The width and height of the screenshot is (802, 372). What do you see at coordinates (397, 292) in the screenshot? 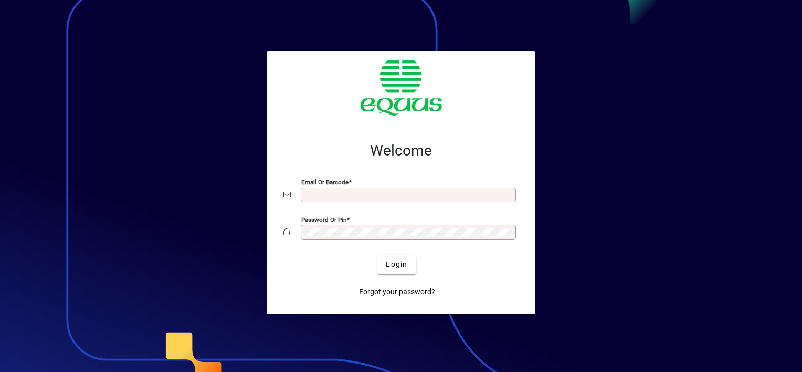
I see `a: Forgot your password?` at bounding box center [397, 292].